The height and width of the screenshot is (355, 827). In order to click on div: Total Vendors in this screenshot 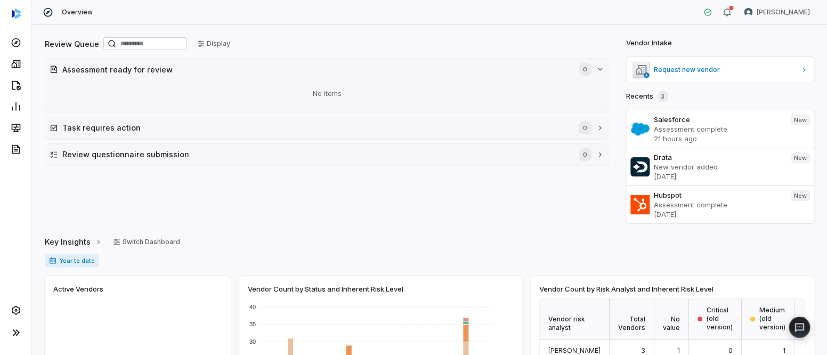, I will do `click(632, 319)`.